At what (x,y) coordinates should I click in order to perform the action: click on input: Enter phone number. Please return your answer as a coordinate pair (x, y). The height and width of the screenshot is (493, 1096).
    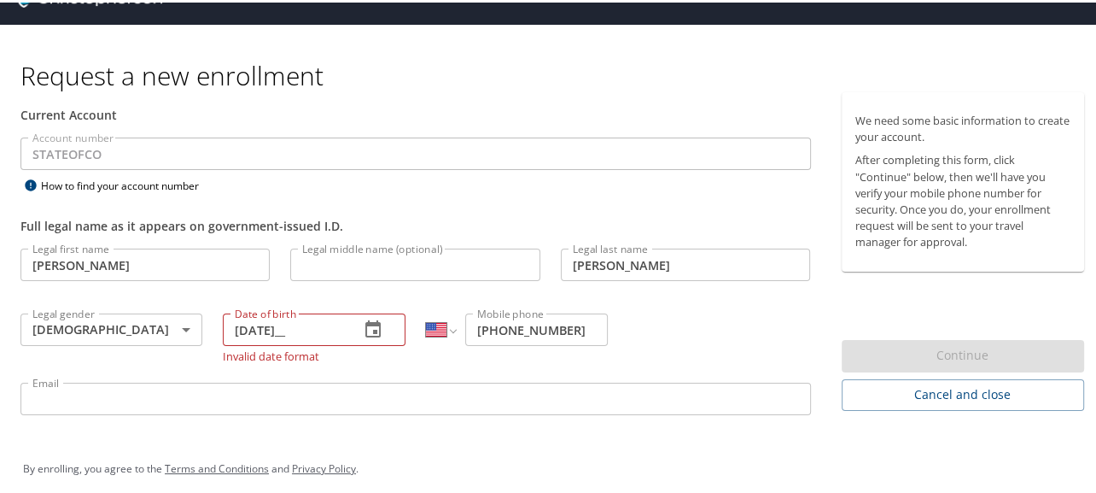
    Looking at the image, I should click on (536, 327).